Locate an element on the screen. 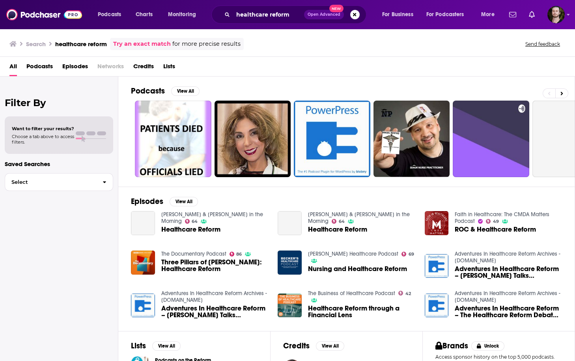 Image resolution: width=575 pixels, height=361 pixels. input: Search podcasts, credits, & more... is located at coordinates (268, 15).